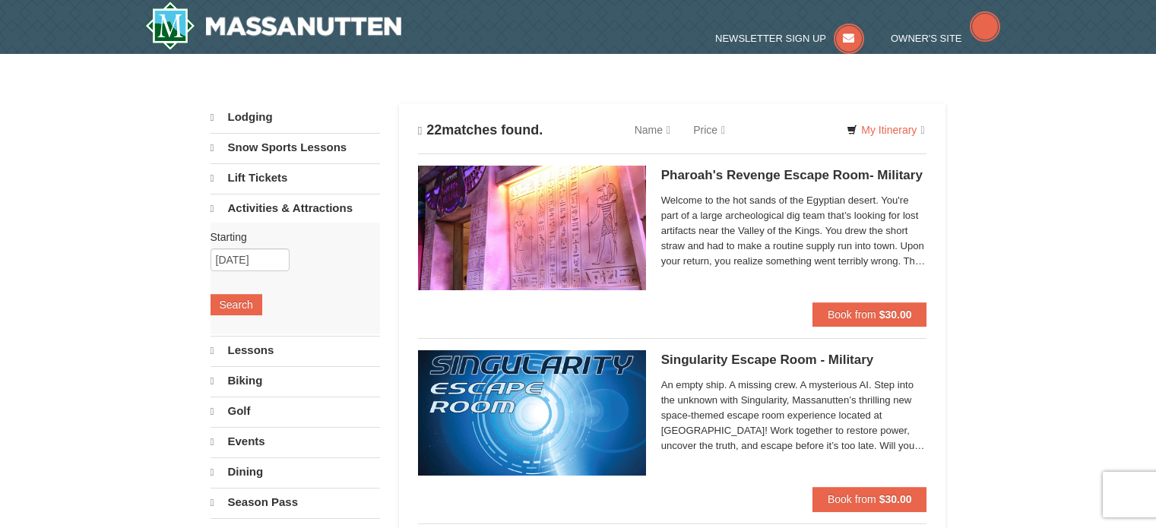 The image size is (1156, 528). What do you see at coordinates (295, 472) in the screenshot?
I see `a: Dining` at bounding box center [295, 472].